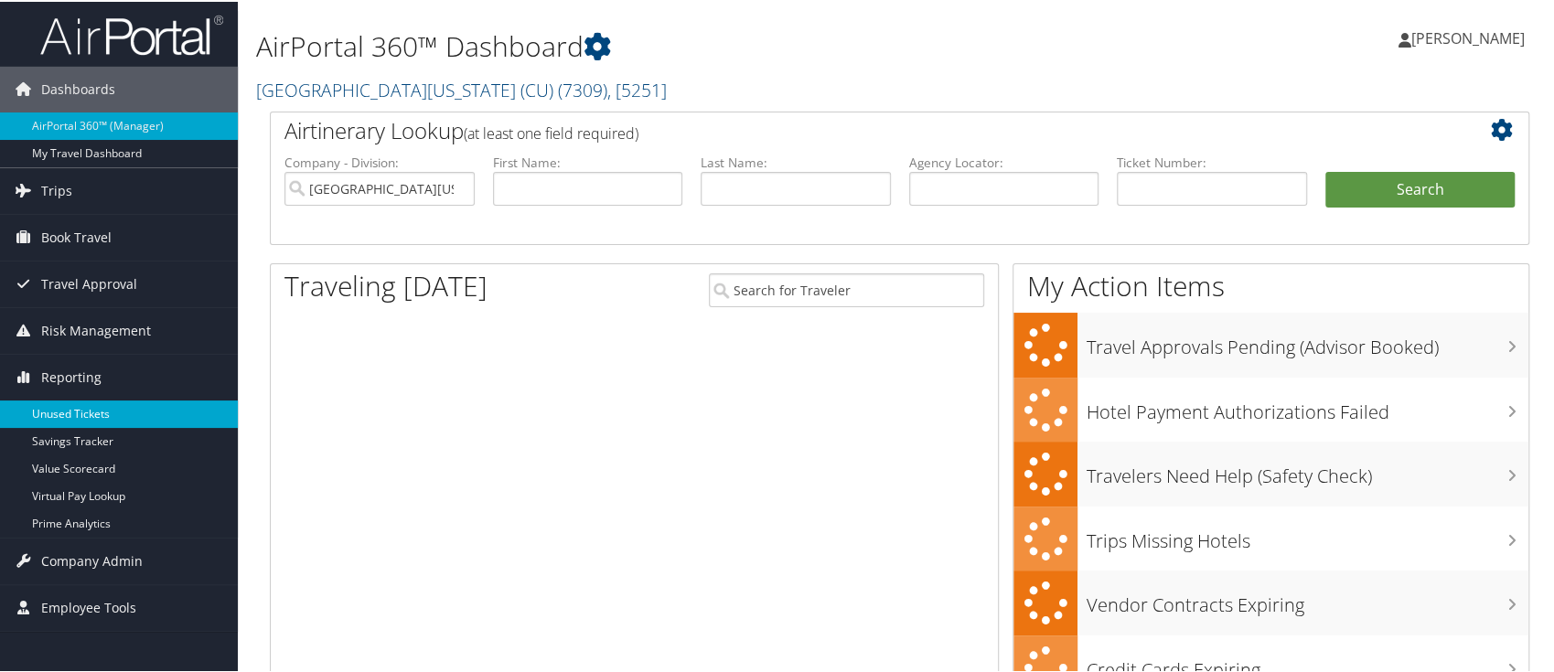 The height and width of the screenshot is (672, 1554). What do you see at coordinates (380, 161) in the screenshot?
I see `label: Company - Division:` at bounding box center [380, 161].